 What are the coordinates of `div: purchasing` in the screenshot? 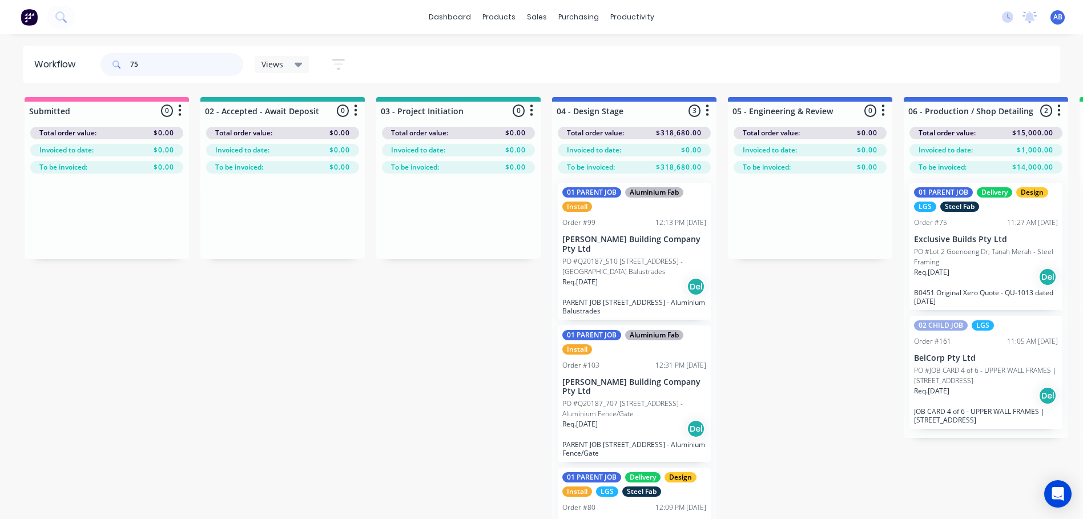 It's located at (578, 17).